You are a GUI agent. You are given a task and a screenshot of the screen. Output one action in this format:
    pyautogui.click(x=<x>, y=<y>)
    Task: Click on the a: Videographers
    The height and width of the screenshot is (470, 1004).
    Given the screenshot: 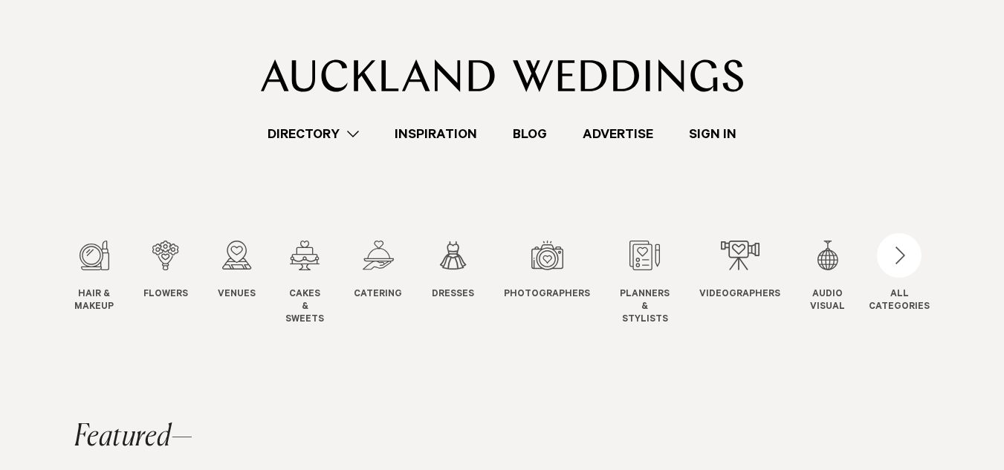 What is the action you would take?
    pyautogui.click(x=739, y=271)
    